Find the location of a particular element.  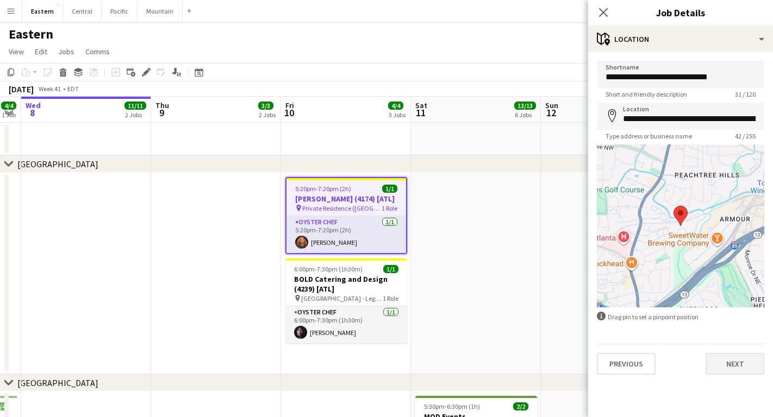

h1: Eastern is located at coordinates (31, 34).